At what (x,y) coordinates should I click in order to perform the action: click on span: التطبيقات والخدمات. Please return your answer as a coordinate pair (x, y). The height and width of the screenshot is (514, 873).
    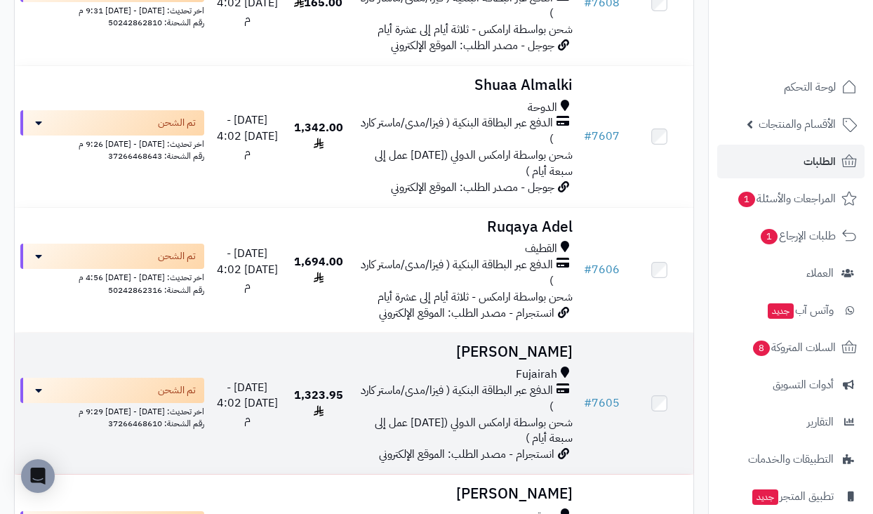
    Looking at the image, I should click on (791, 459).